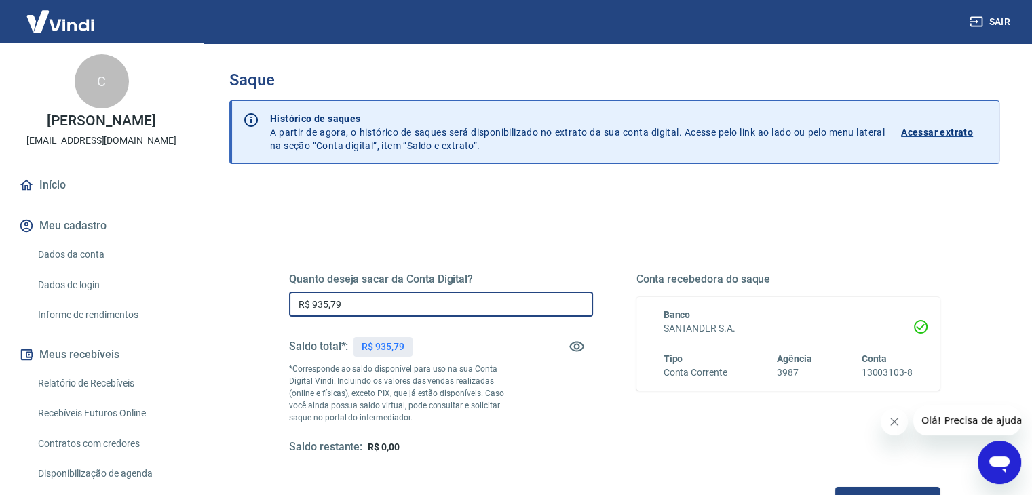 The height and width of the screenshot is (495, 1032). Describe the element at coordinates (109, 383) in the screenshot. I see `a: Relatório de Recebíveis` at that location.